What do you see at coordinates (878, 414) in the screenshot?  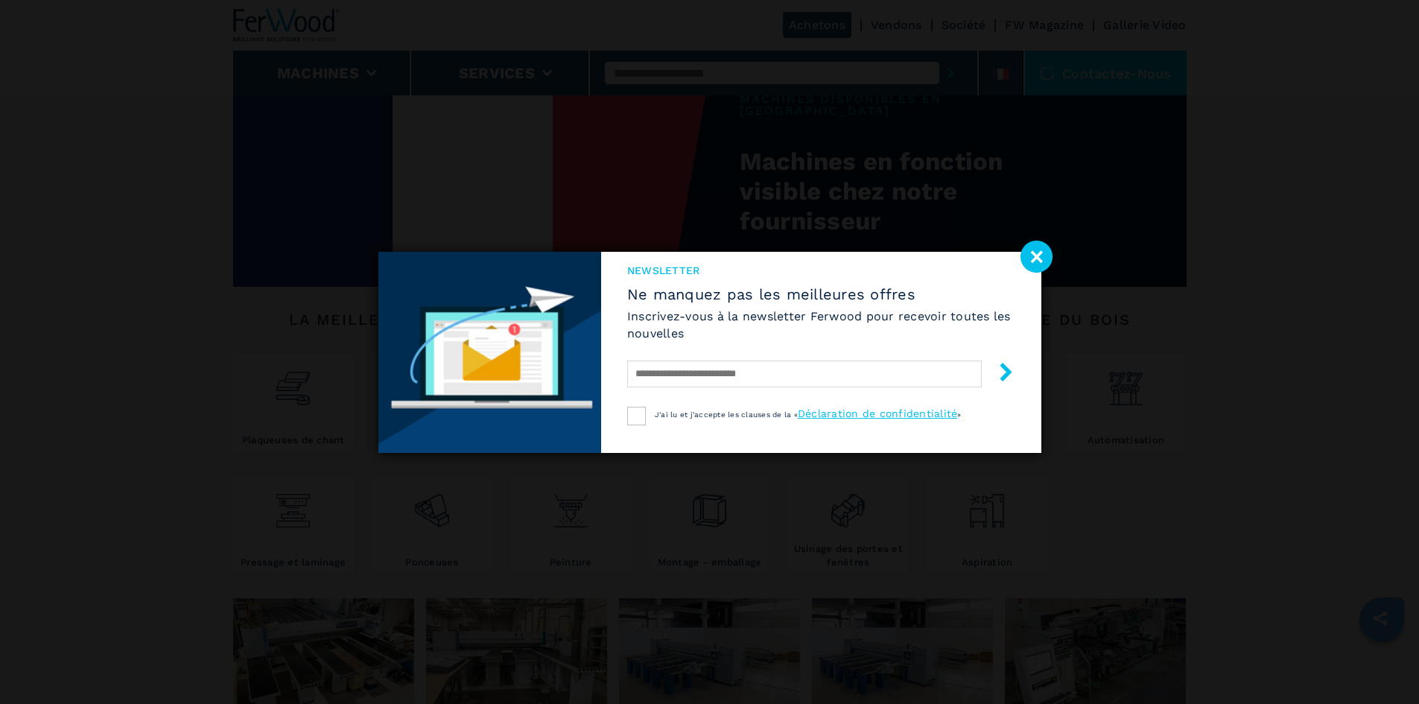 I see `span: Déclaration de confidentialité` at bounding box center [878, 414].